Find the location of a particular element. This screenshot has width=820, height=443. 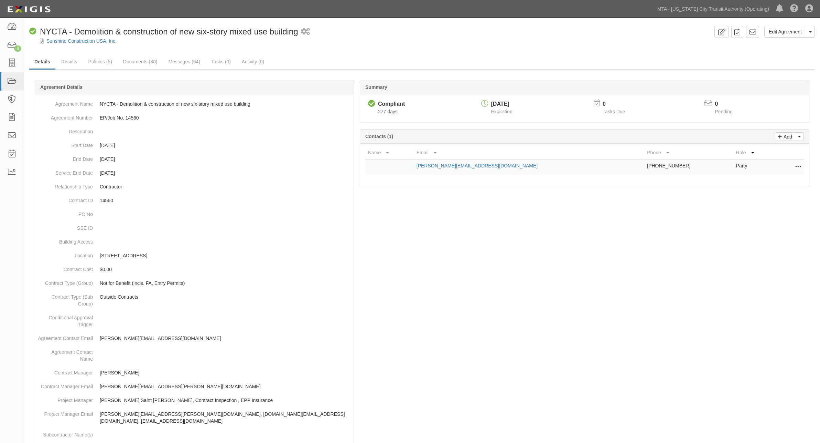

div: 4 is located at coordinates (18, 49).